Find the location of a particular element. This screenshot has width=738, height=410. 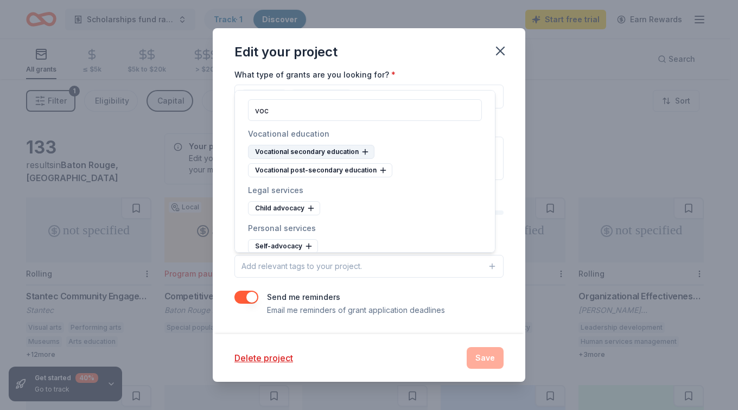

div: Vocational post-secondary education is located at coordinates (320, 170).